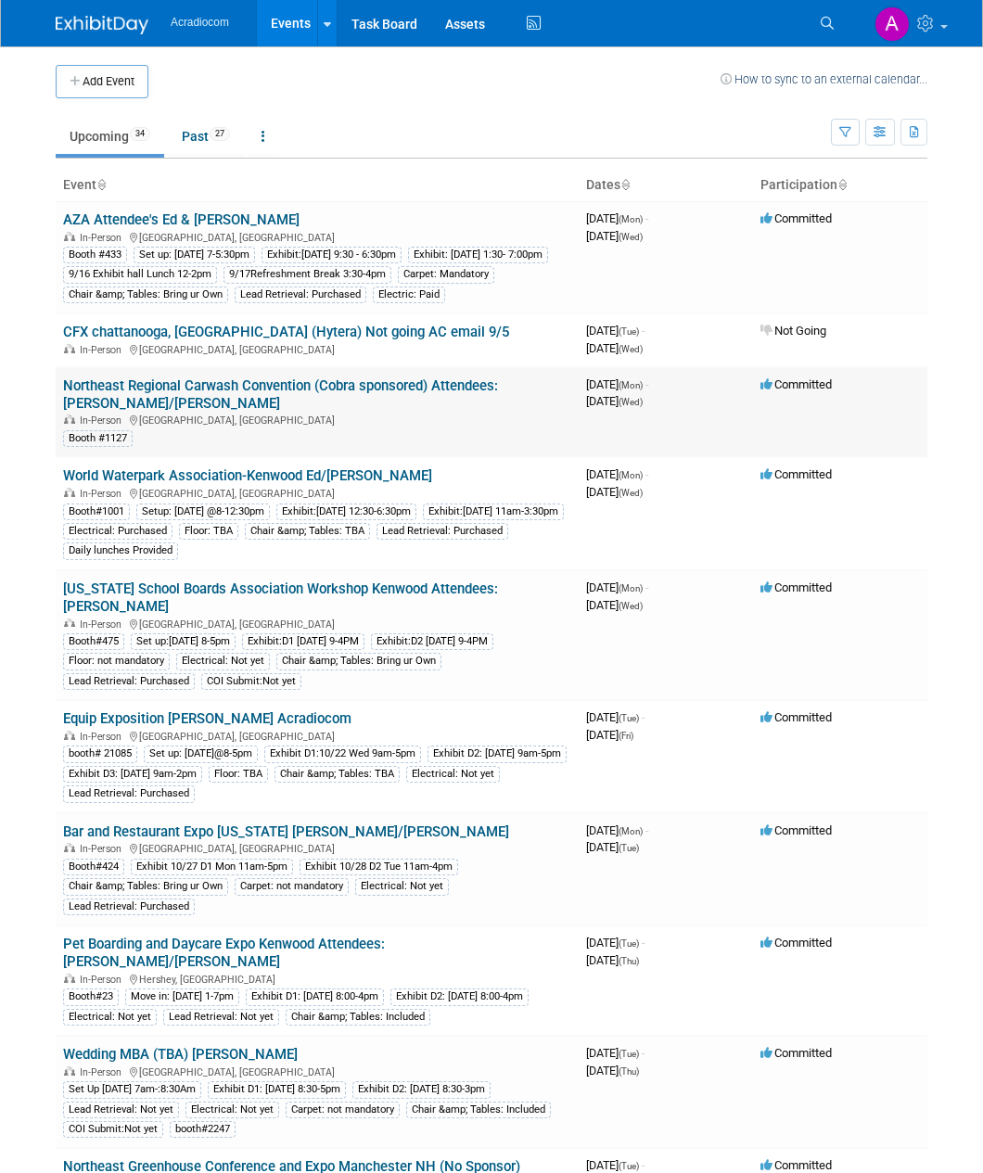 The width and height of the screenshot is (983, 1173). What do you see at coordinates (95, 255) in the screenshot?
I see `div: Booth #433` at bounding box center [95, 255].